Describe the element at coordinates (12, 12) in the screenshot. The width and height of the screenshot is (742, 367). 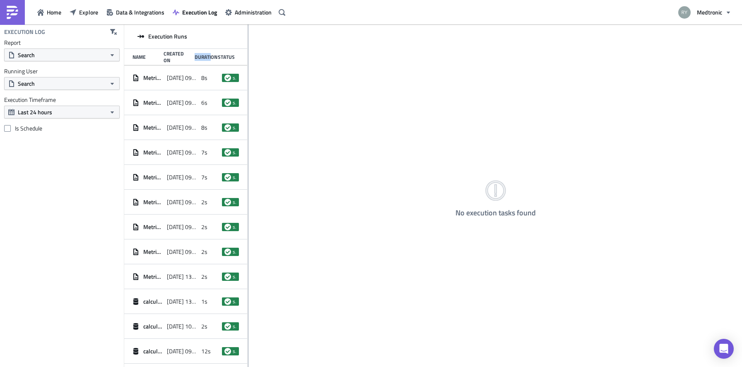
I see `img: PushMetrics` at that location.